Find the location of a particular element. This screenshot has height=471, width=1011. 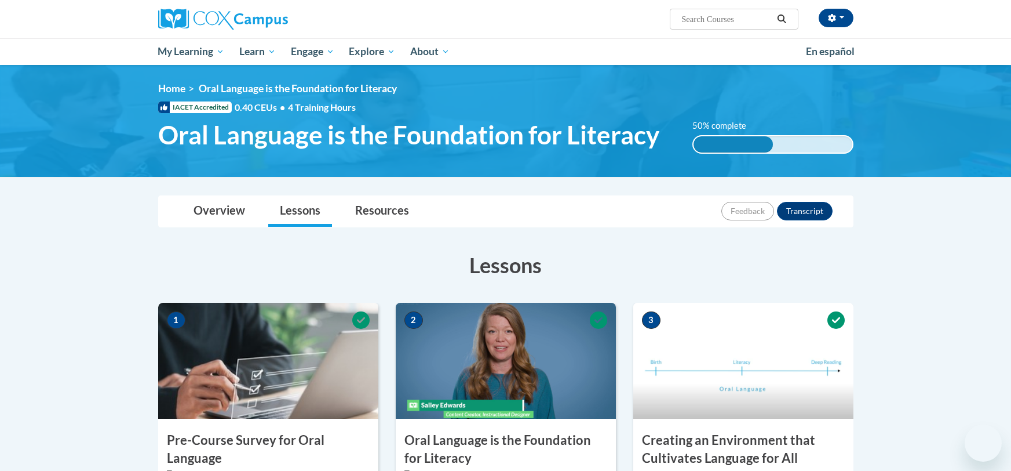

div: Main menu is located at coordinates (506, 52).